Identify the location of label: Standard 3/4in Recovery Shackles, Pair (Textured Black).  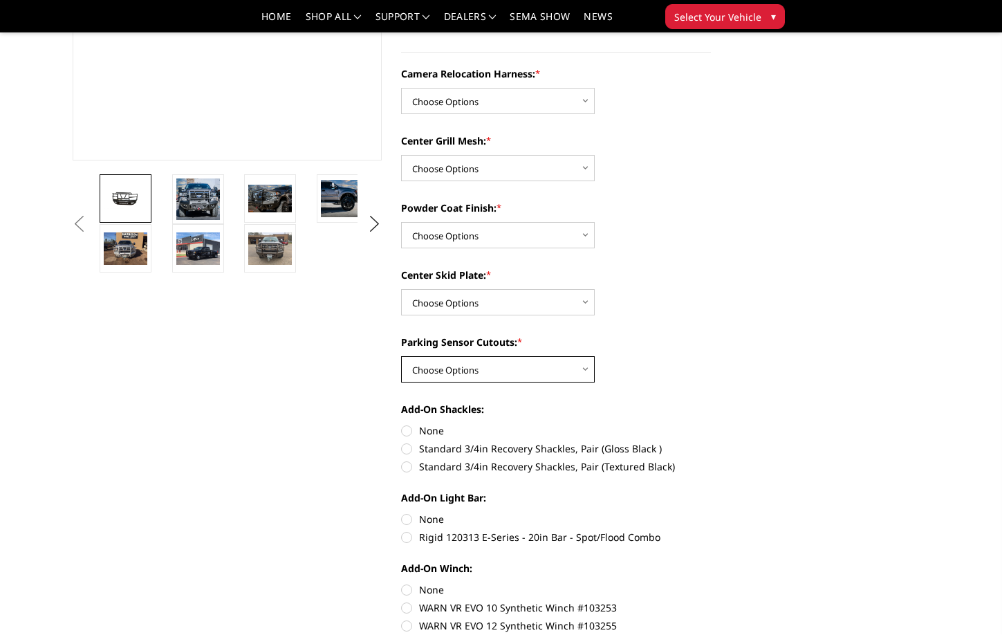
(556, 466).